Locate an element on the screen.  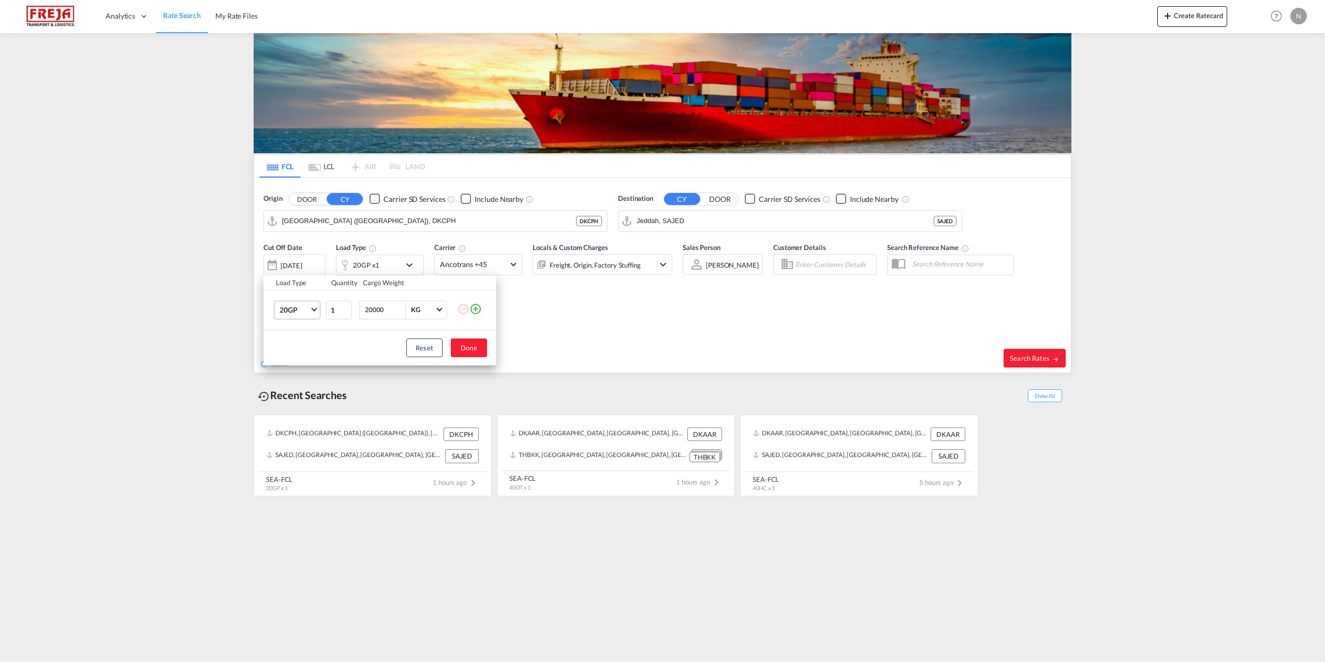
input: Qty is located at coordinates (339, 310).